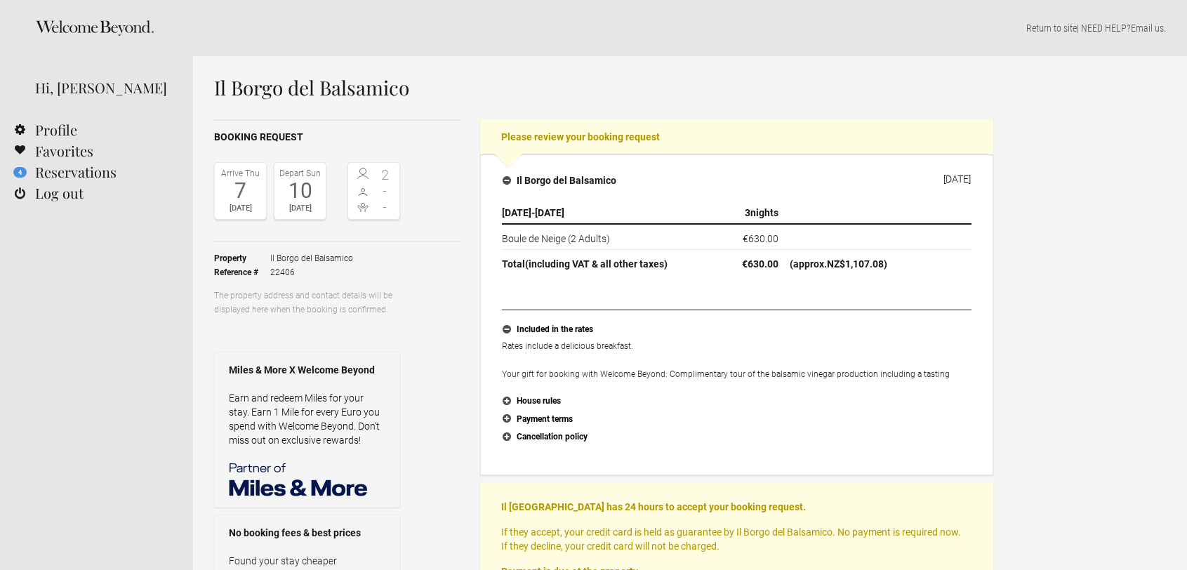  Describe the element at coordinates (737, 360) in the screenshot. I see `p: Rates include a delicious breakfast. Your gift for booking with Welcome Beyond: Complimentary tou...` at that location.